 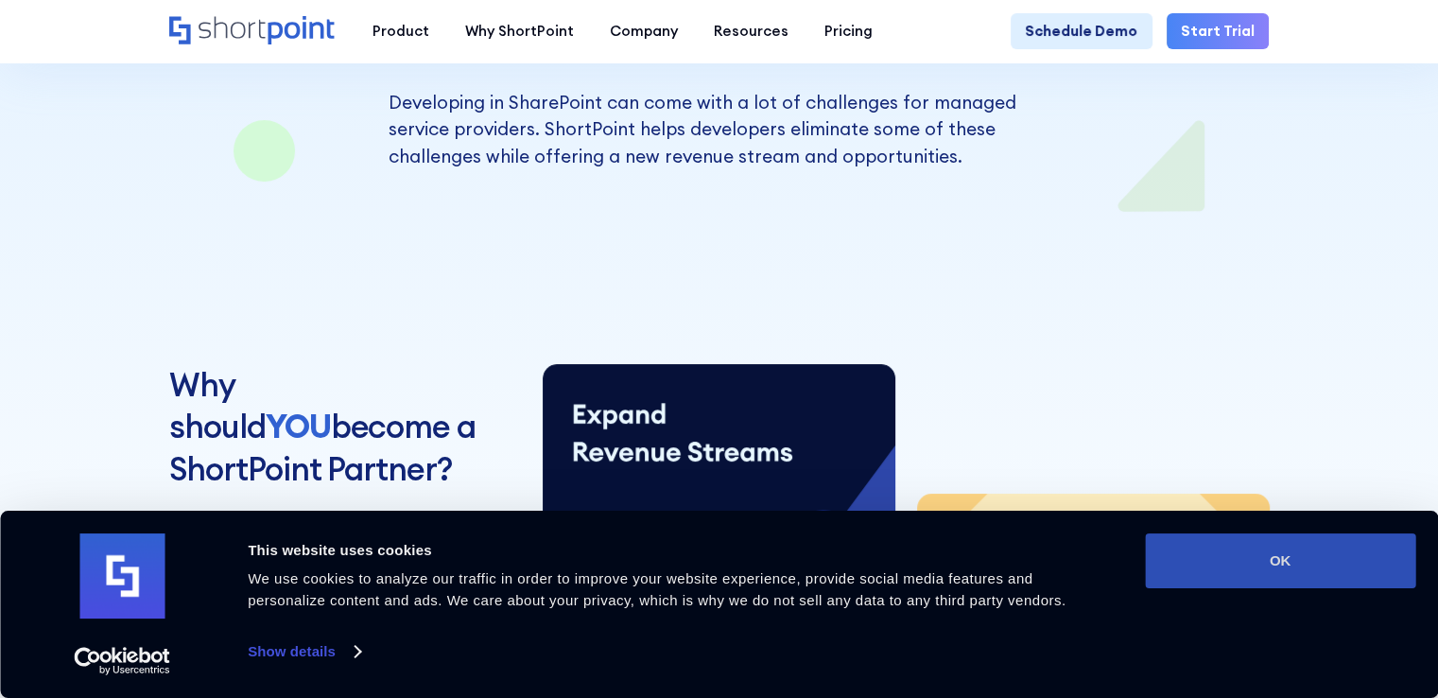 I want to click on div: Resources, so click(x=751, y=31).